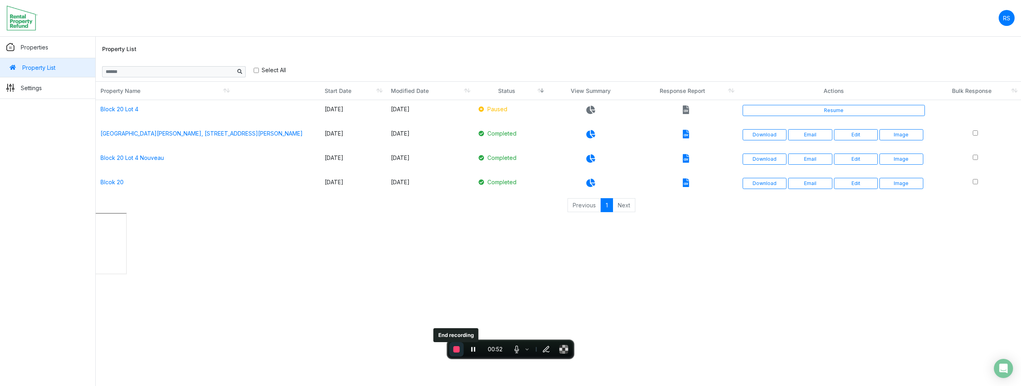 The height and width of the screenshot is (386, 1021). What do you see at coordinates (119, 49) in the screenshot?
I see `h6: Property List` at bounding box center [119, 49].